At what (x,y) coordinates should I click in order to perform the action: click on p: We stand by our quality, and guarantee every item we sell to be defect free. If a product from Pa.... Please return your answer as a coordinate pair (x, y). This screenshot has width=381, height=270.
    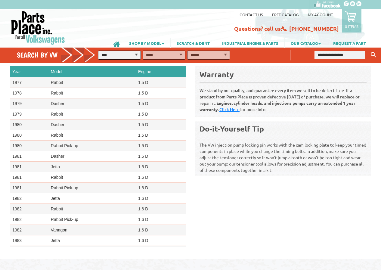
    Looking at the image, I should click on (283, 97).